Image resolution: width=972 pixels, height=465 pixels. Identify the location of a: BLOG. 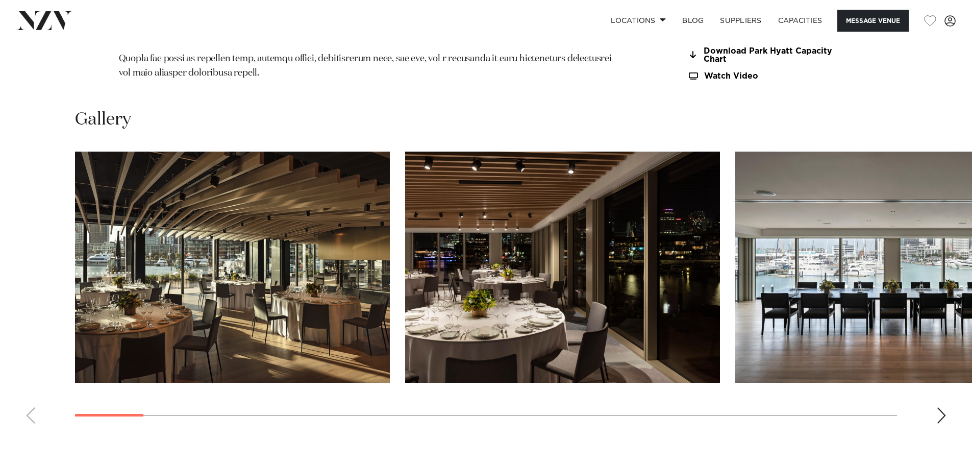
(693, 20).